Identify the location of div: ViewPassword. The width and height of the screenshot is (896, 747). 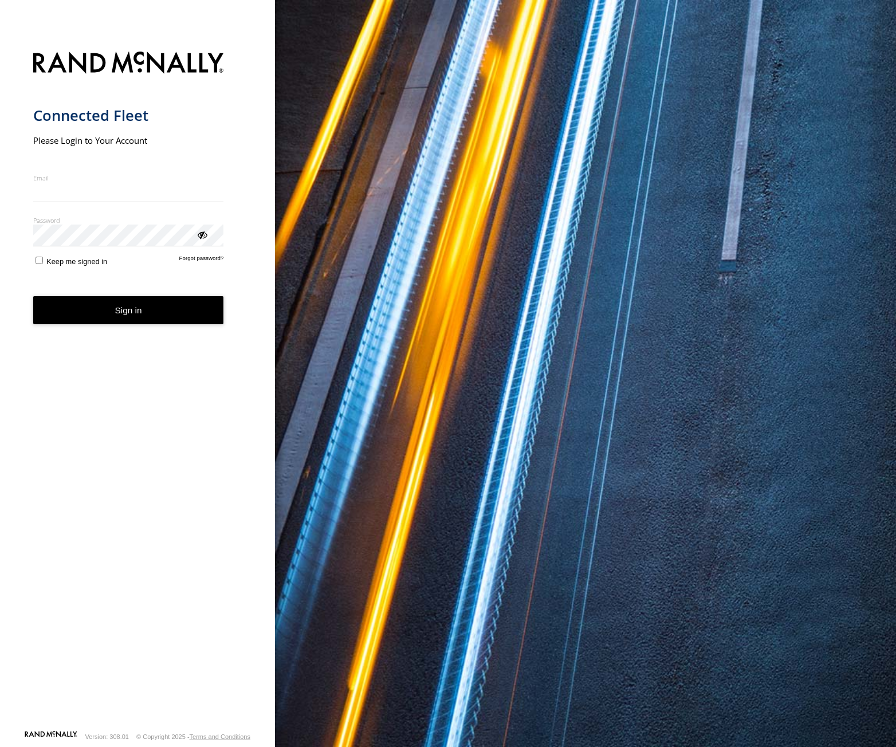
(202, 234).